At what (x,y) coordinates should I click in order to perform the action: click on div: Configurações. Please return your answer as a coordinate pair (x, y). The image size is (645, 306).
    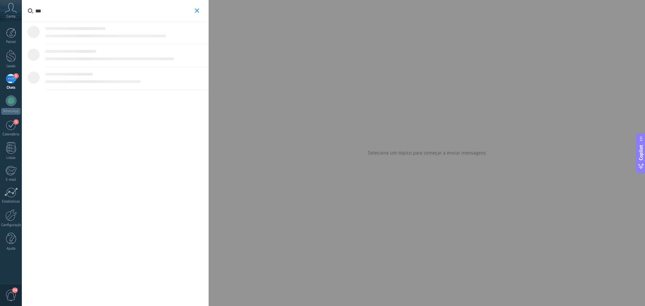
    Looking at the image, I should click on (11, 225).